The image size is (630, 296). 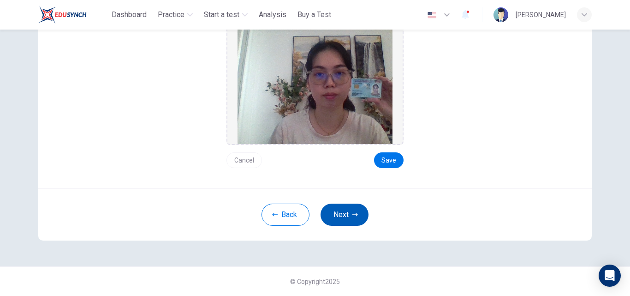 I want to click on span: Buy a Test, so click(x=314, y=15).